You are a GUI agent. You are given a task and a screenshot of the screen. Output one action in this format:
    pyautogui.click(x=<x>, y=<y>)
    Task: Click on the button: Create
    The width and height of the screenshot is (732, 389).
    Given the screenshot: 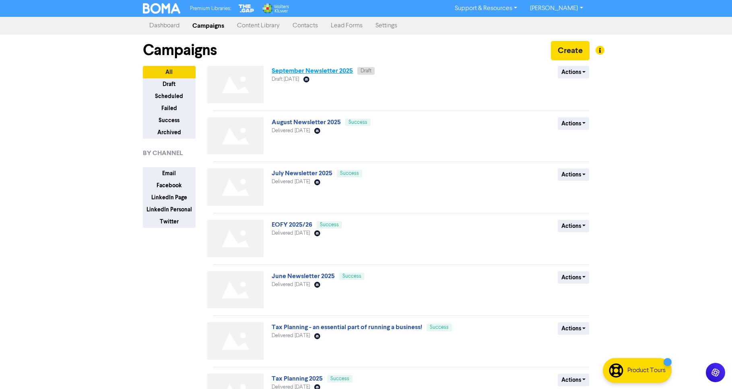 What is the action you would take?
    pyautogui.click(x=570, y=51)
    